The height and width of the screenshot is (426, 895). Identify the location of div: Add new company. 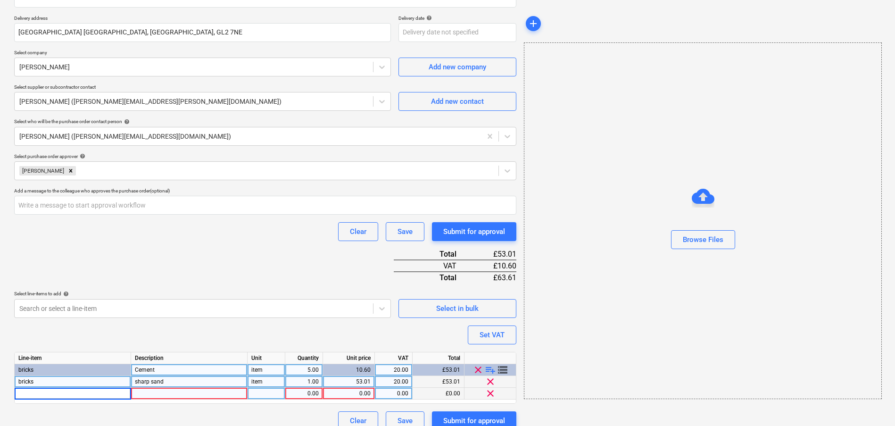
(457, 67).